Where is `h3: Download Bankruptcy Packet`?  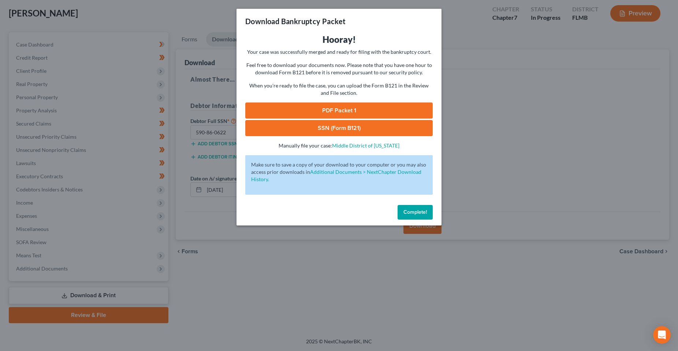
h3: Download Bankruptcy Packet is located at coordinates (295, 21).